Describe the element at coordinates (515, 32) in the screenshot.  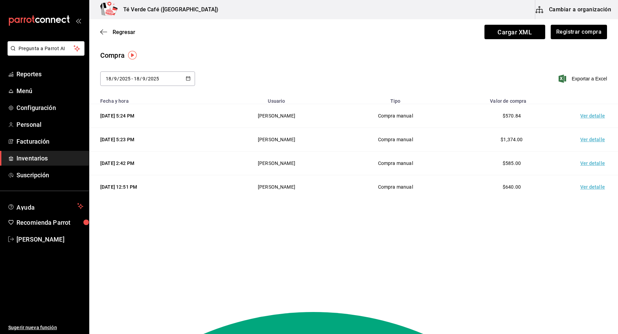
I see `span: Cargar XML` at that location.